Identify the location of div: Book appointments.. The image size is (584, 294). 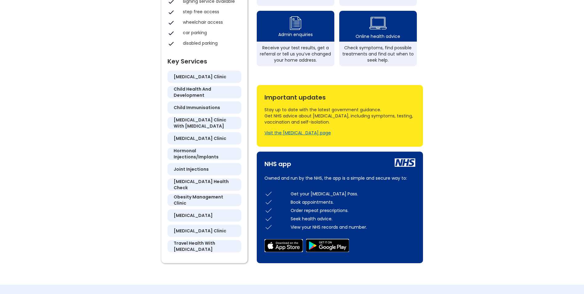
(353, 202).